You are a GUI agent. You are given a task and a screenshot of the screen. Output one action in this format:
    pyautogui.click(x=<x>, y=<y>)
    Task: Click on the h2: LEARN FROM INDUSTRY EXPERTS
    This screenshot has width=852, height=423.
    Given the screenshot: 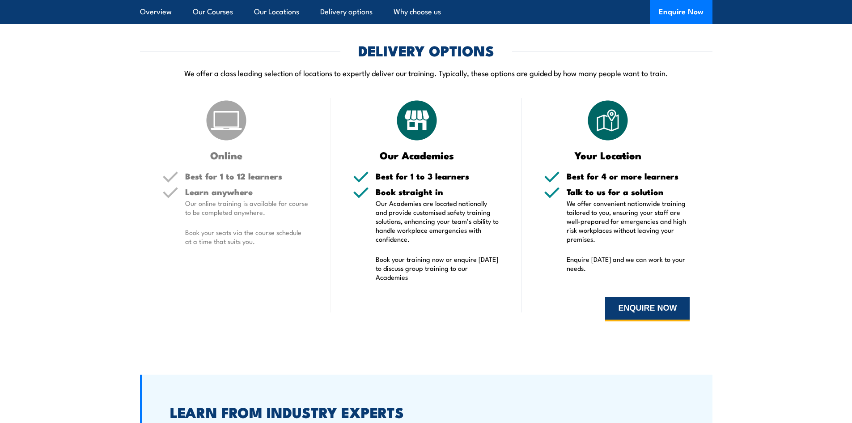 What is the action you would take?
    pyautogui.click(x=287, y=412)
    